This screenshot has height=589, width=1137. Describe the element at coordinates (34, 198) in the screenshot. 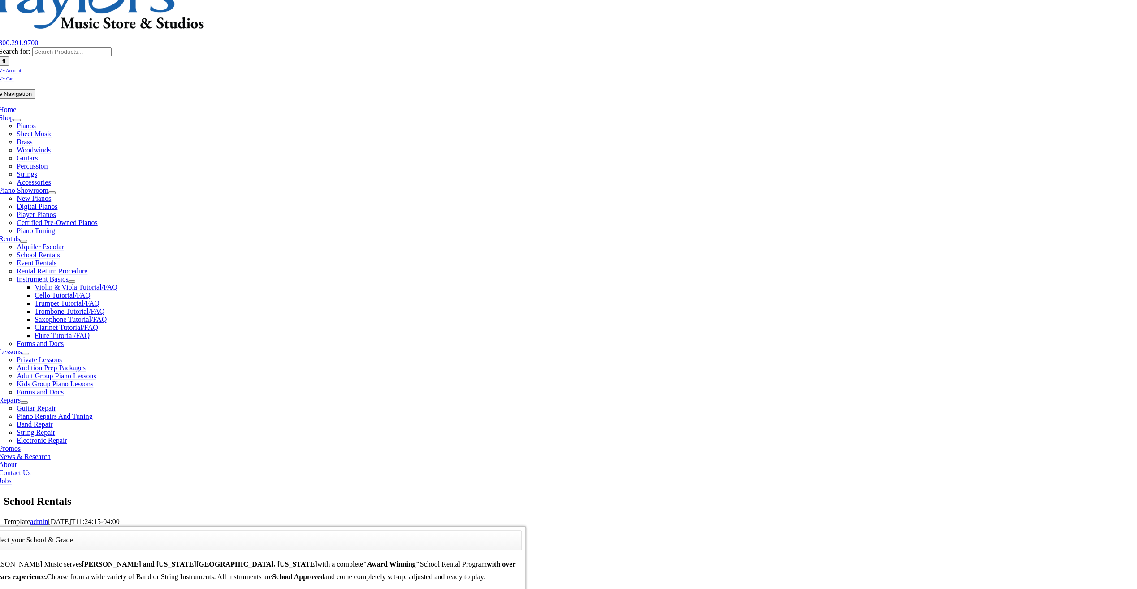

I see `a: New Pianos` at that location.